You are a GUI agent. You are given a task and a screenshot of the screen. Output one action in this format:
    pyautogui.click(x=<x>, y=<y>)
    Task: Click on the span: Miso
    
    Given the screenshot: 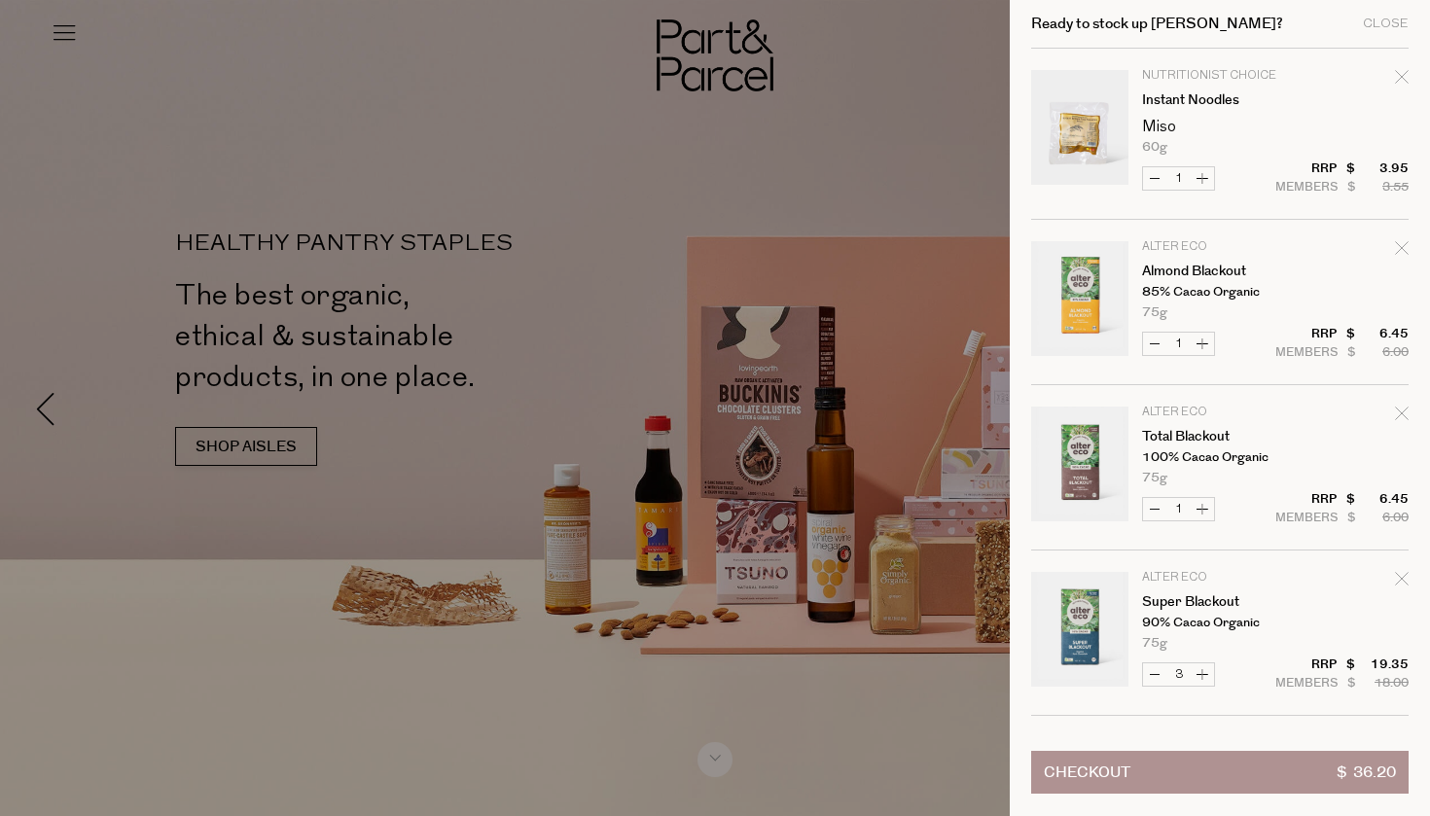 What is the action you would take?
    pyautogui.click(x=1159, y=127)
    